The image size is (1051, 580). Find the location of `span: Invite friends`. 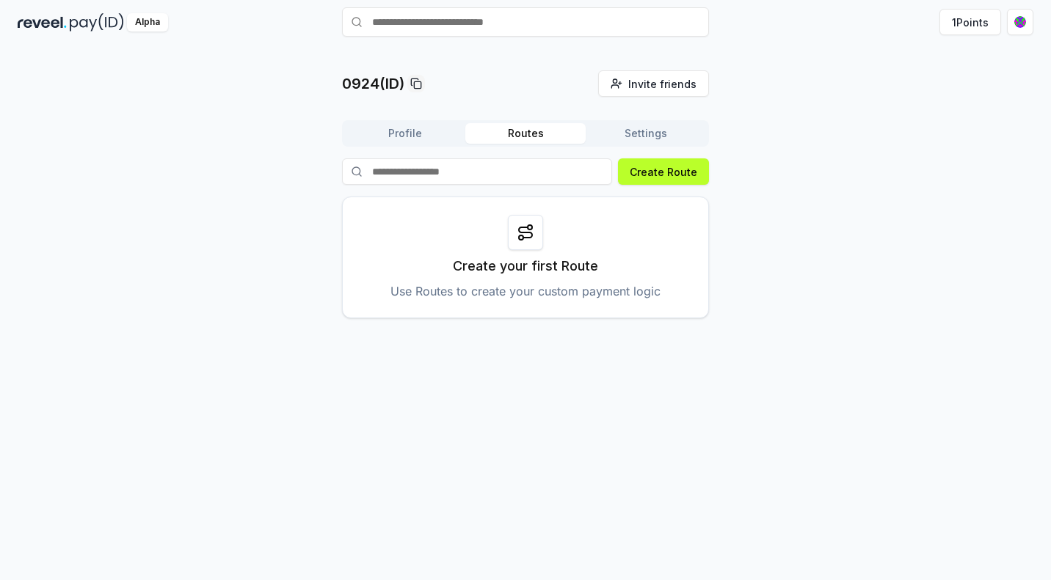

span: Invite friends is located at coordinates (662, 84).